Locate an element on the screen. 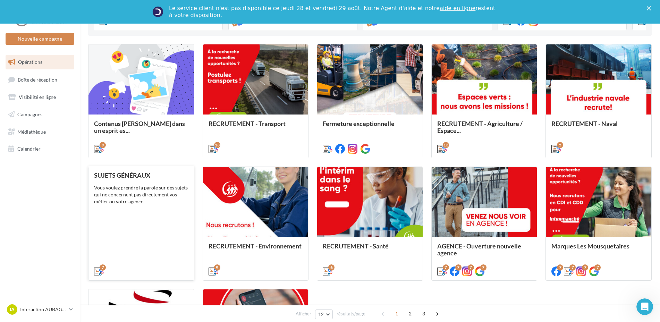 Image resolution: width=660 pixels, height=322 pixels. span: 3 is located at coordinates (424, 314).